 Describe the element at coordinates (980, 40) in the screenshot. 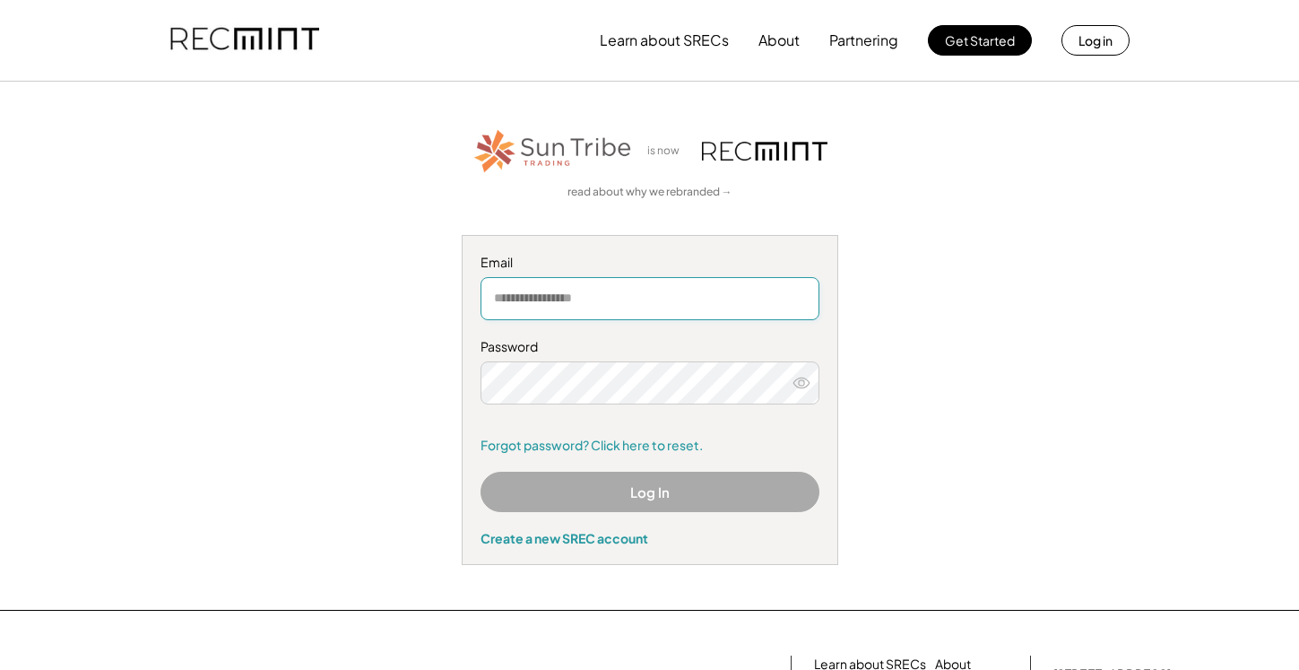

I see `button: Get Started` at that location.